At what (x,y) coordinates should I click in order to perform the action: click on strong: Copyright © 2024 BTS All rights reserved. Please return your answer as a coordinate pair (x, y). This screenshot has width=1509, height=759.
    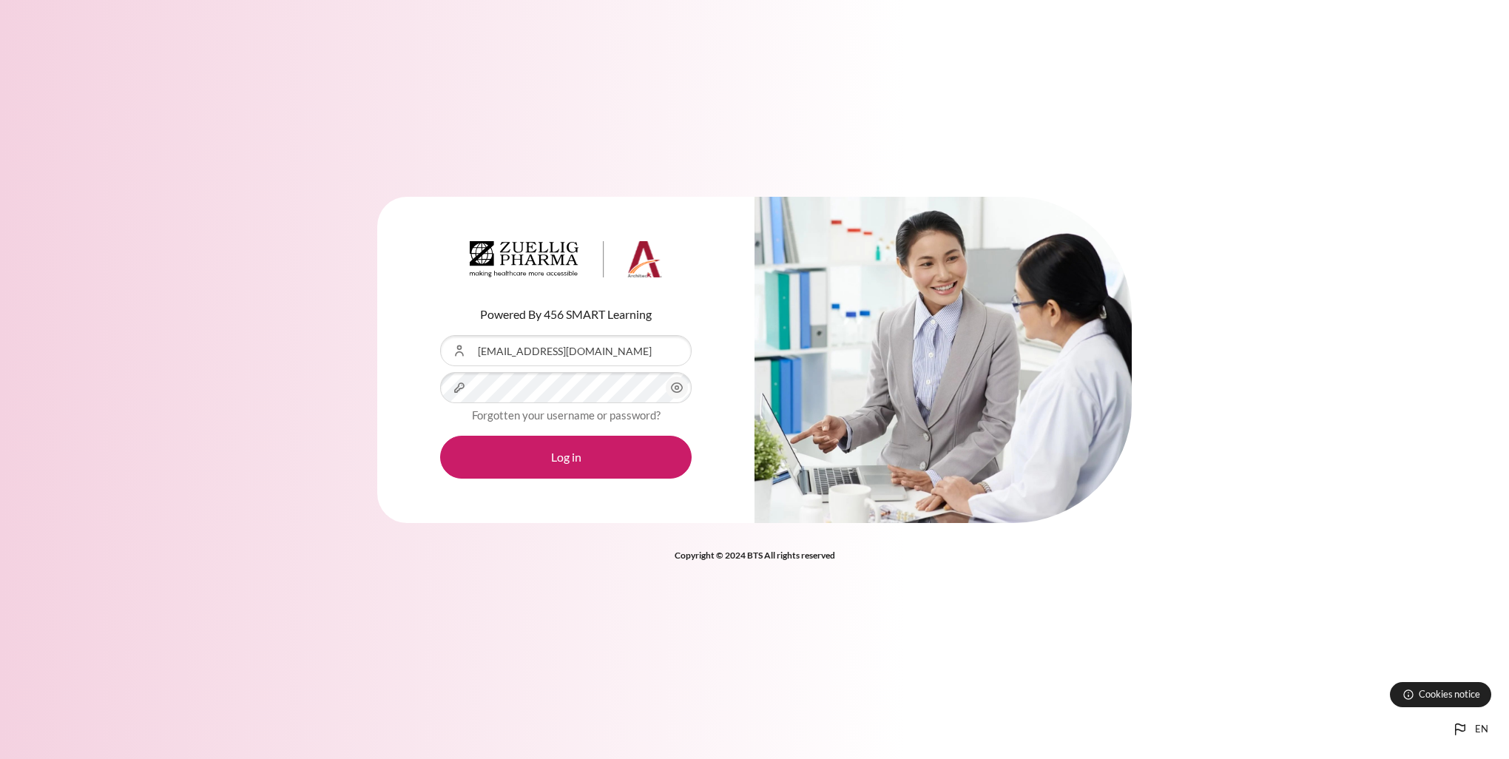
    Looking at the image, I should click on (754, 555).